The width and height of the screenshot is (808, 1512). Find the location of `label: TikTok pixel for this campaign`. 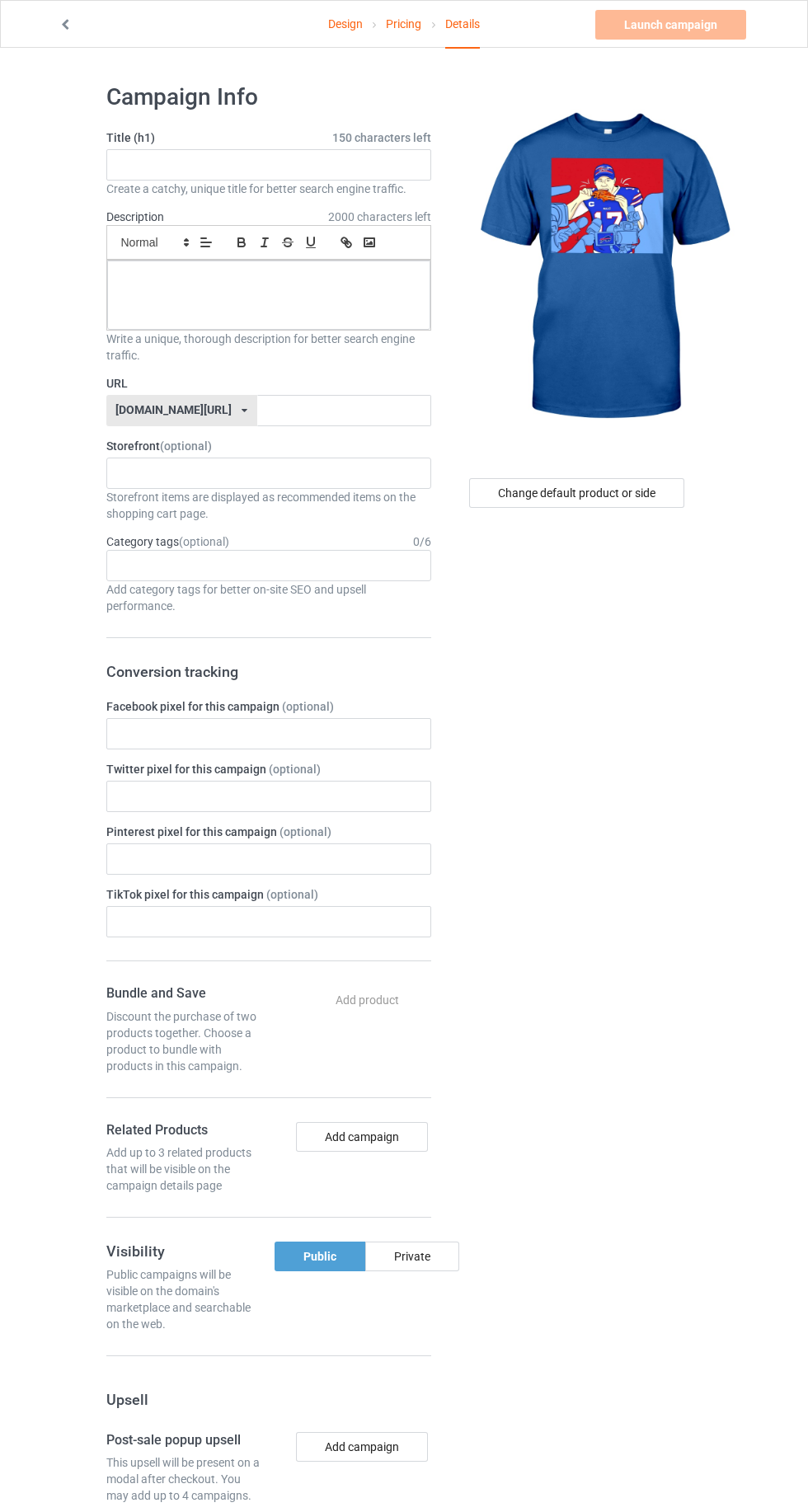

label: TikTok pixel for this campaign is located at coordinates (269, 894).